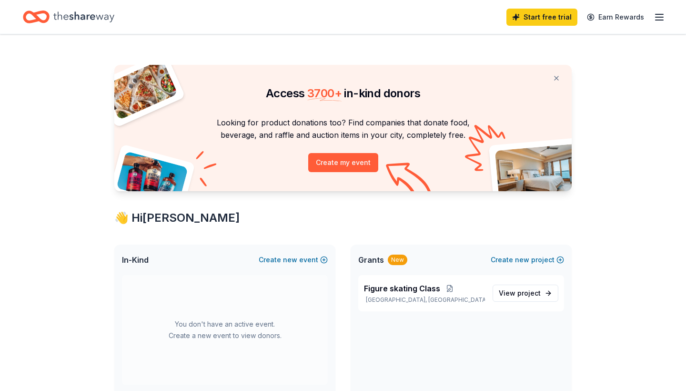 This screenshot has height=391, width=686. Describe the element at coordinates (520, 293) in the screenshot. I see `span: View` at that location.